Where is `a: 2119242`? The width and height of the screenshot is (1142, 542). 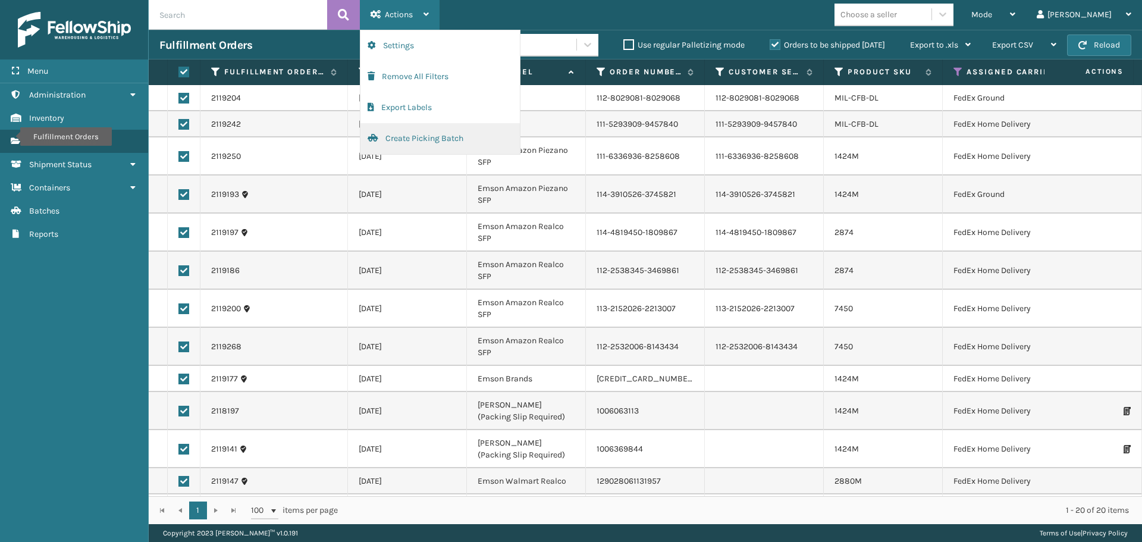
a: 2119242 is located at coordinates (226, 124).